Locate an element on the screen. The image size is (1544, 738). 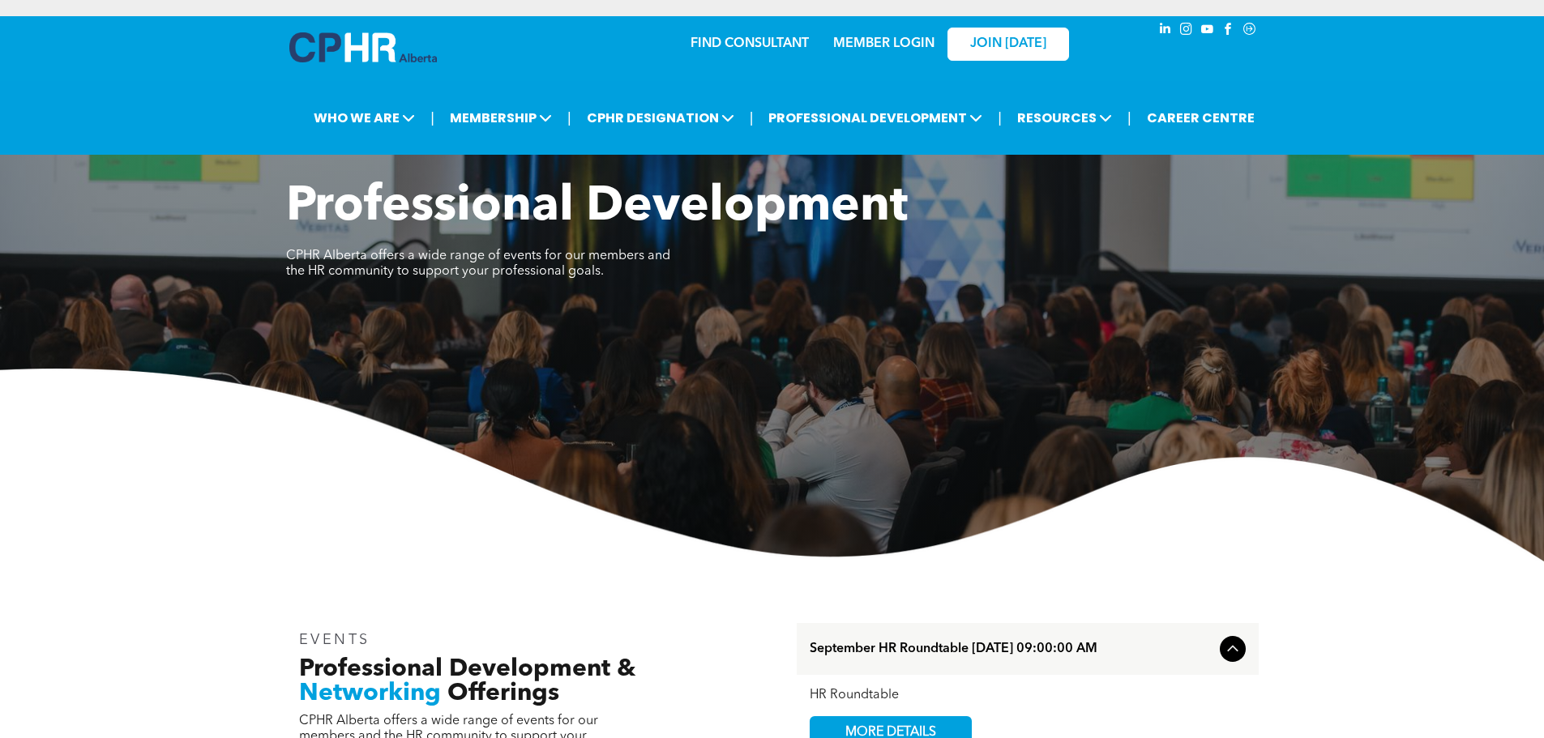
span: MEMBERSHIP is located at coordinates (501, 118).